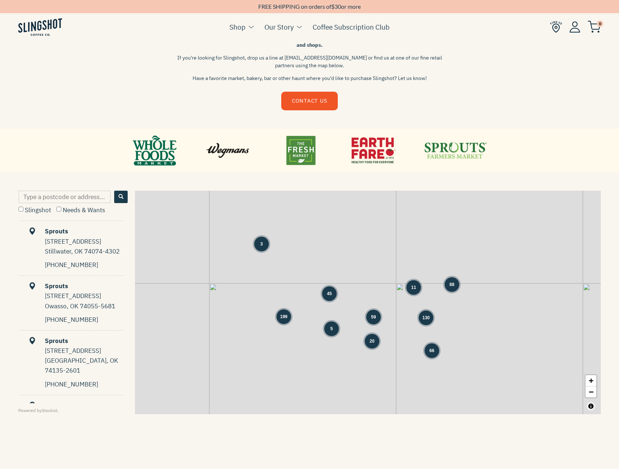  What do you see at coordinates (575, 27) in the screenshot?
I see `img: Account` at bounding box center [575, 27].